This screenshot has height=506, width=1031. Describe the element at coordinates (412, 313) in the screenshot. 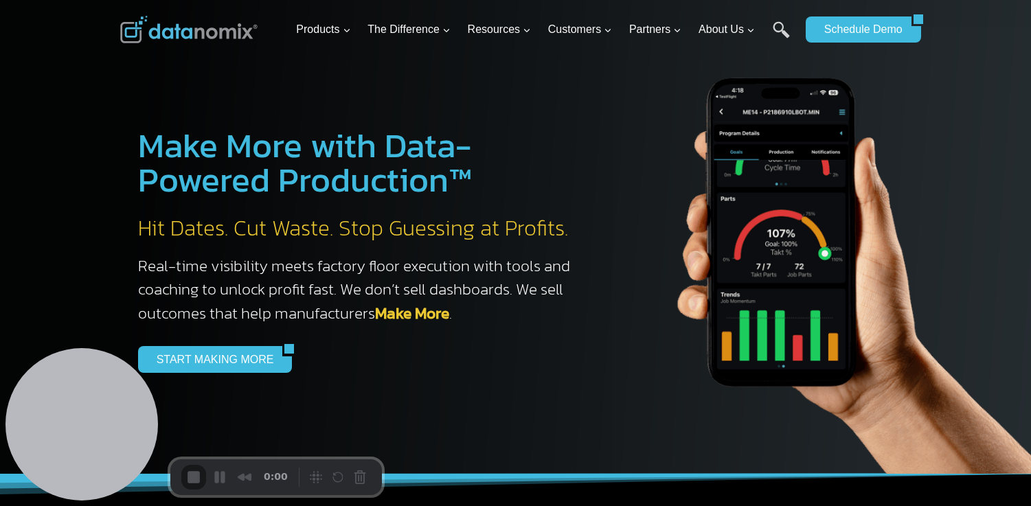

I see `a: Make More` at that location.